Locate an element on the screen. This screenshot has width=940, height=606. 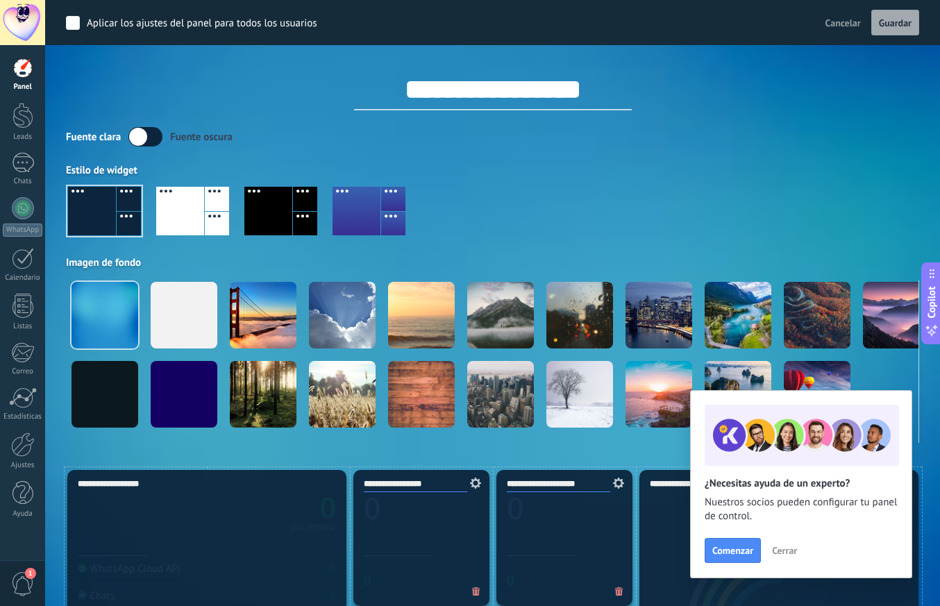
div: Leads is located at coordinates (23, 137).